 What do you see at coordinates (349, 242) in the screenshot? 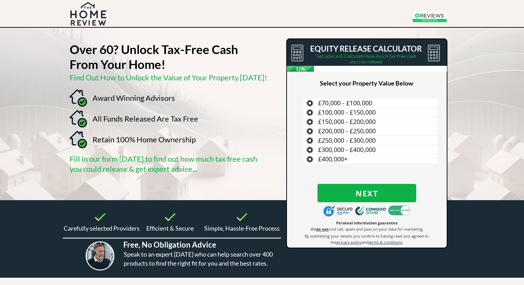
I see `span: privacy policy` at bounding box center [349, 242].